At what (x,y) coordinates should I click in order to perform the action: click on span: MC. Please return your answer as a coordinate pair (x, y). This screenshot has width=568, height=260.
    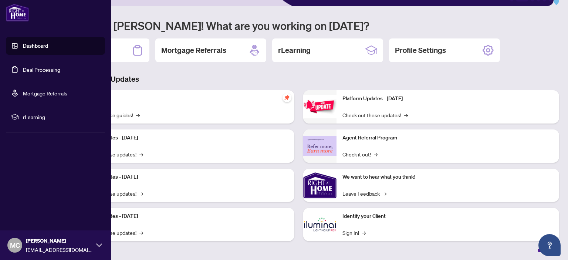
    Looking at the image, I should click on (15, 245).